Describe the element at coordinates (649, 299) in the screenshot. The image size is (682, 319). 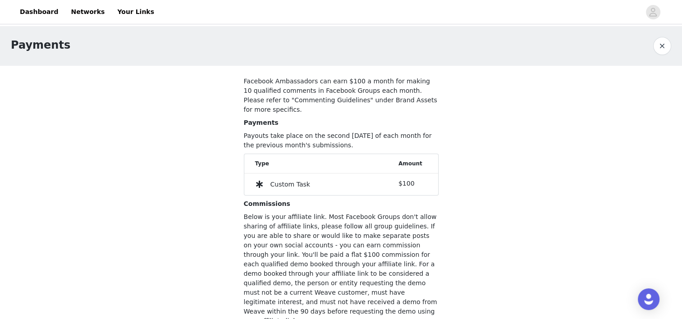
I see `div: Open Intercom Messenger` at that location.